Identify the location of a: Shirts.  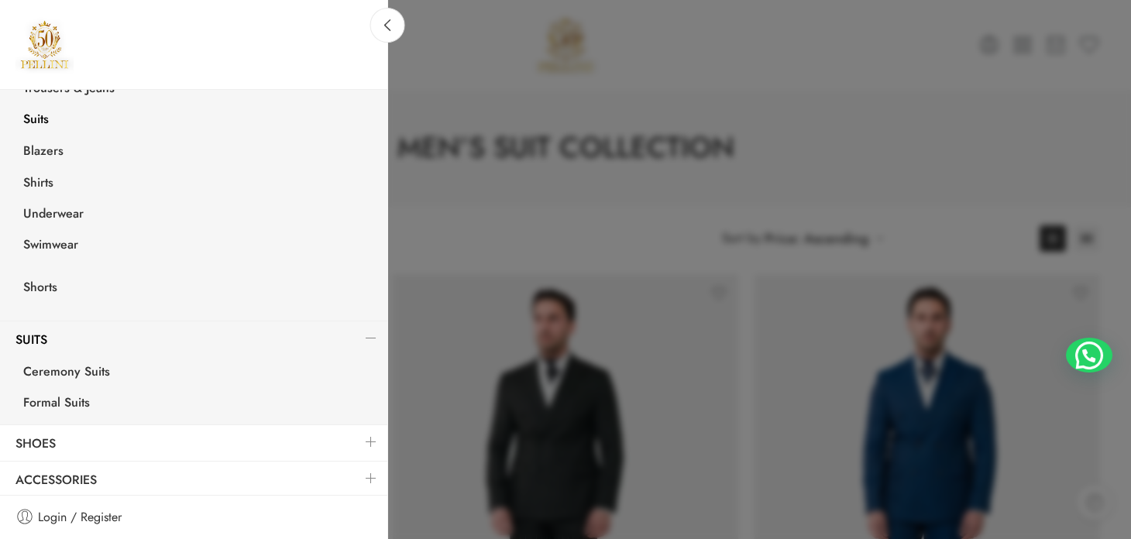
(198, 184).